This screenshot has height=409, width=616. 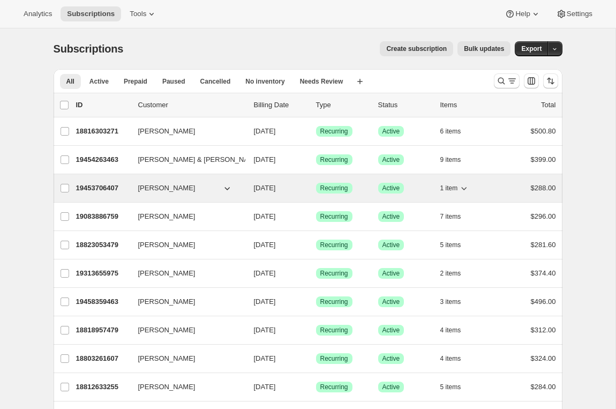 What do you see at coordinates (451, 160) in the screenshot?
I see `span: 9 items` at bounding box center [451, 160].